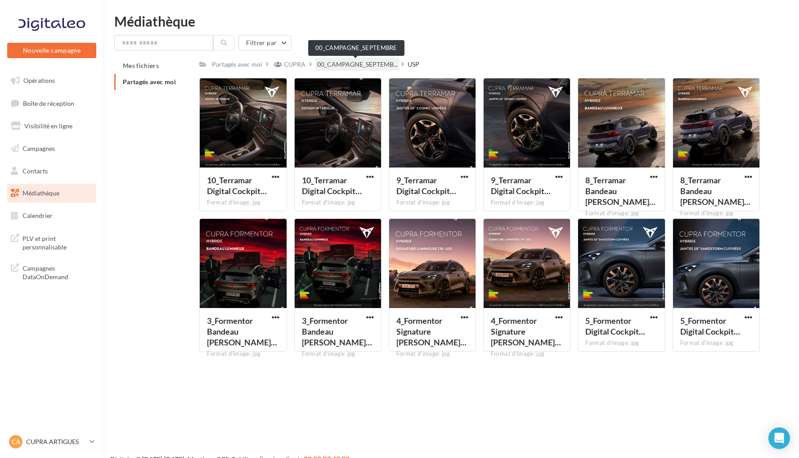 The height and width of the screenshot is (458, 799). Describe the element at coordinates (56, 441) in the screenshot. I see `p: CUPRA ARTIGUES` at that location.